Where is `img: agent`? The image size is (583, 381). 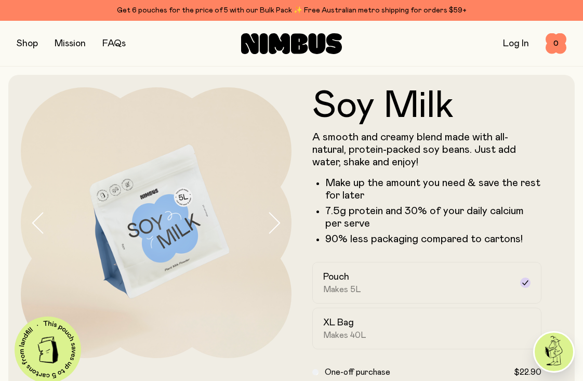 img: agent is located at coordinates (554, 352).